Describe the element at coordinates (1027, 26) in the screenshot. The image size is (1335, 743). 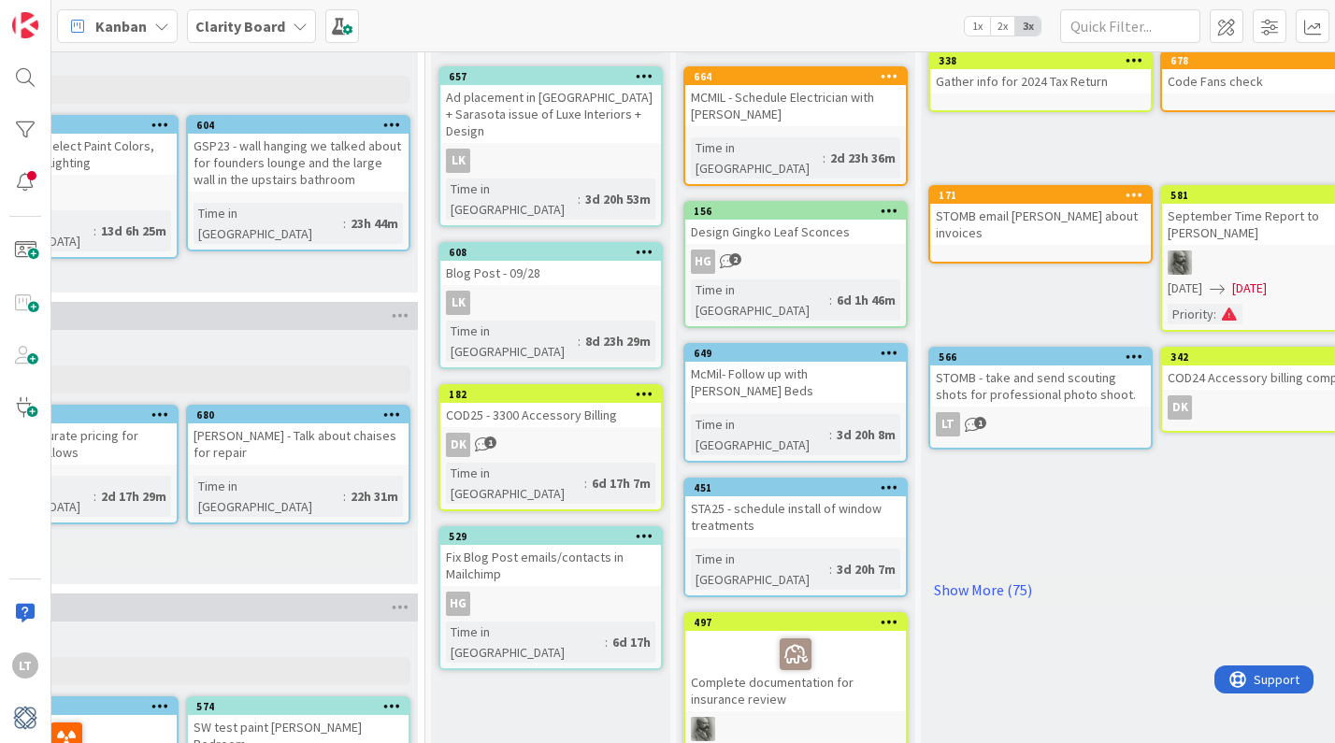
I see `span: 3x` at that location.